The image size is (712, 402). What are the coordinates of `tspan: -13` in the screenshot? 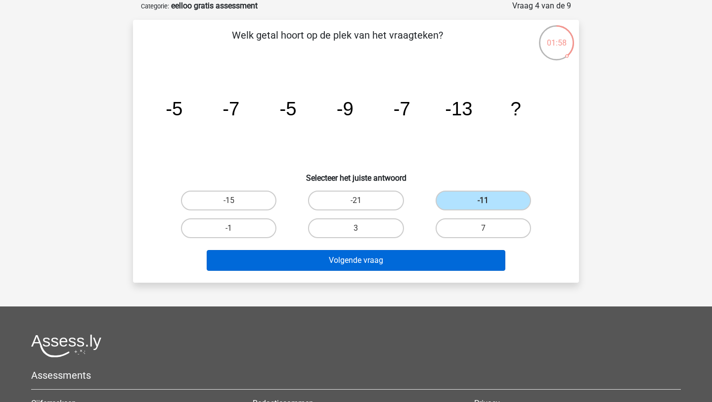 It's located at (459, 108).